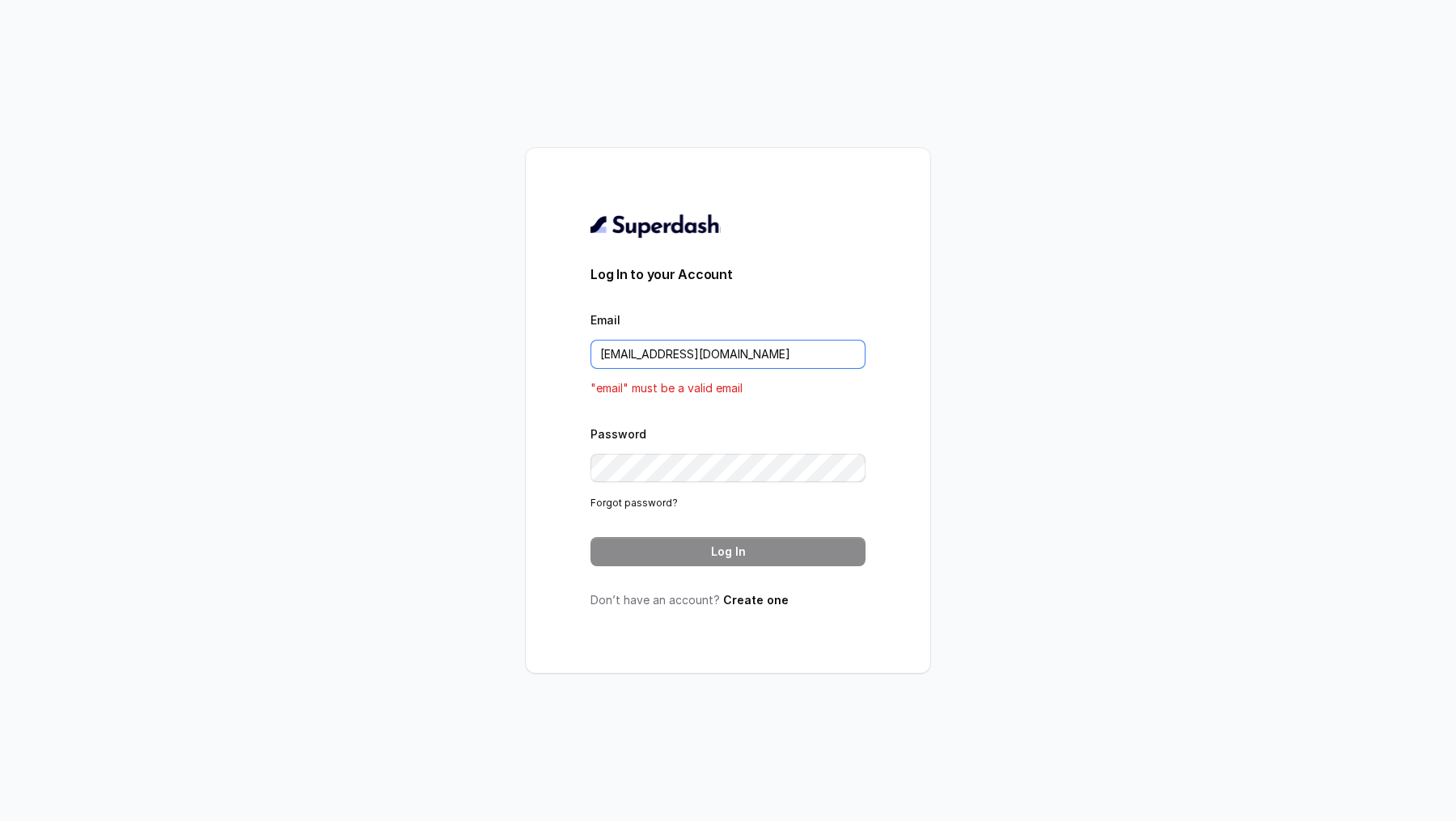  Describe the element at coordinates (728, 600) in the screenshot. I see `p: Don’t have an account?` at that location.